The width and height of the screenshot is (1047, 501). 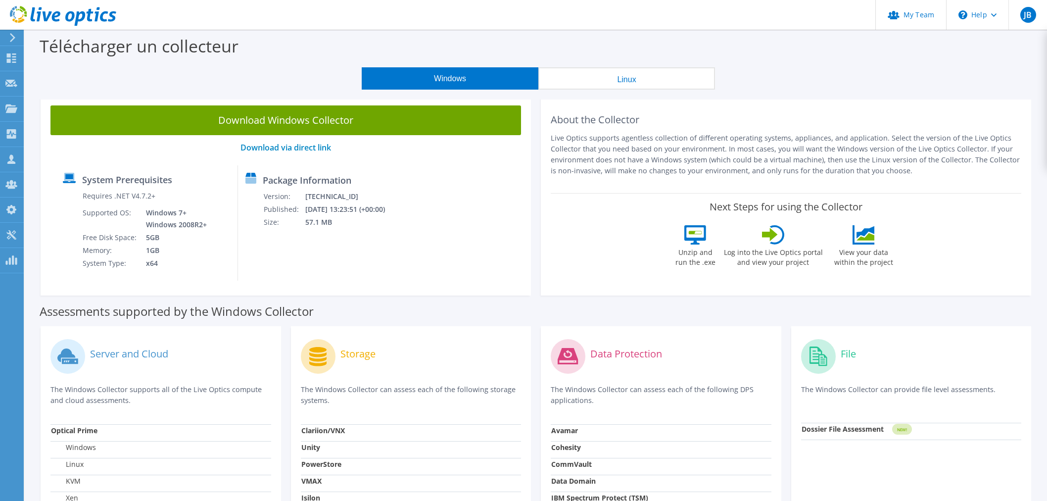 I want to click on p: The Windows Collector can assess each of the following DPS applications., so click(x=661, y=395).